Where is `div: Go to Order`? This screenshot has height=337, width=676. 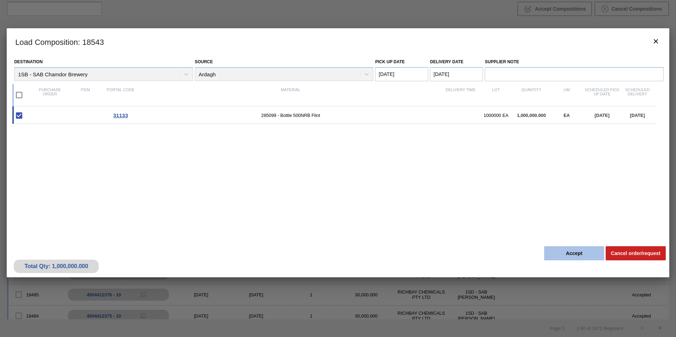
div: Go to Order is located at coordinates (121, 115).